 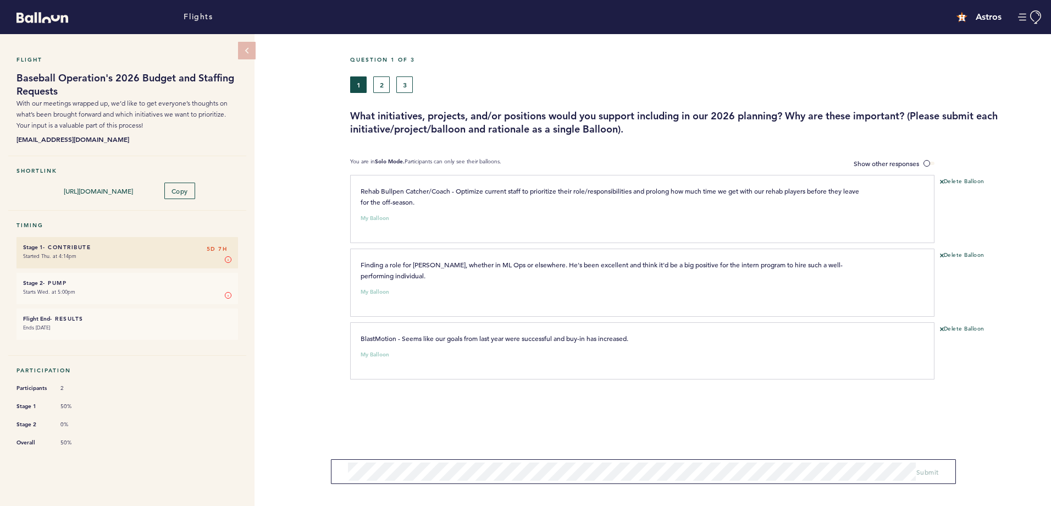 What do you see at coordinates (927, 471) in the screenshot?
I see `span: Submit` at bounding box center [927, 471].